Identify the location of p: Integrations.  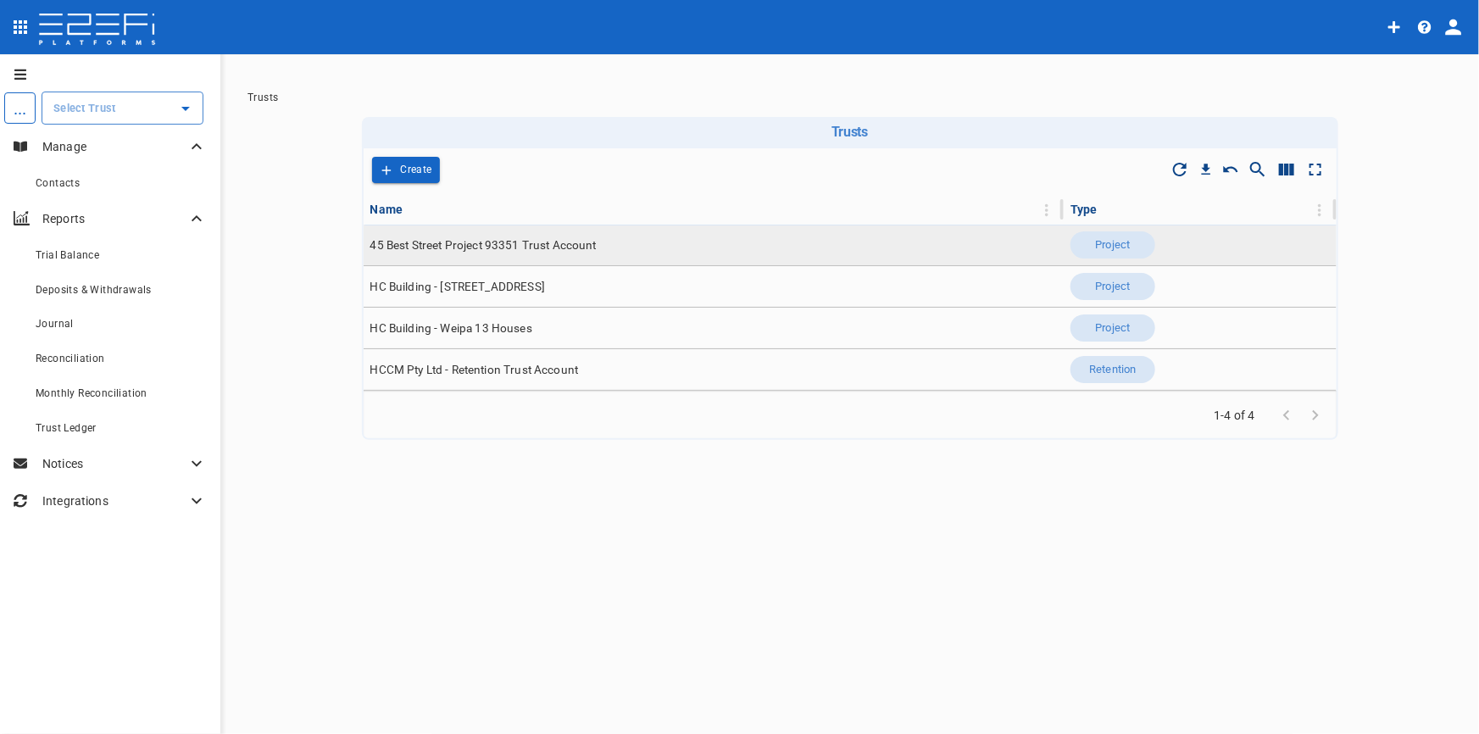
(114, 501).